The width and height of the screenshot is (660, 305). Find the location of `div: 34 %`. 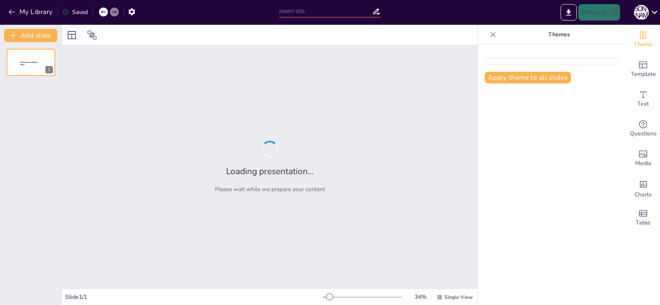

div: 34 % is located at coordinates (420, 297).